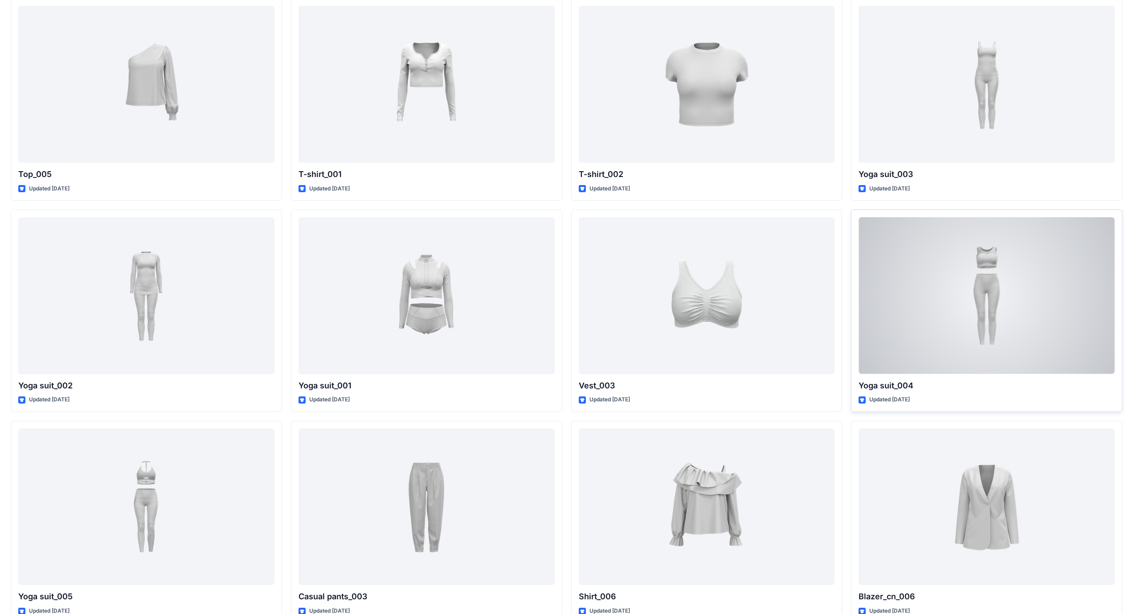 The width and height of the screenshot is (1133, 614). I want to click on p: Casual pants_003, so click(427, 596).